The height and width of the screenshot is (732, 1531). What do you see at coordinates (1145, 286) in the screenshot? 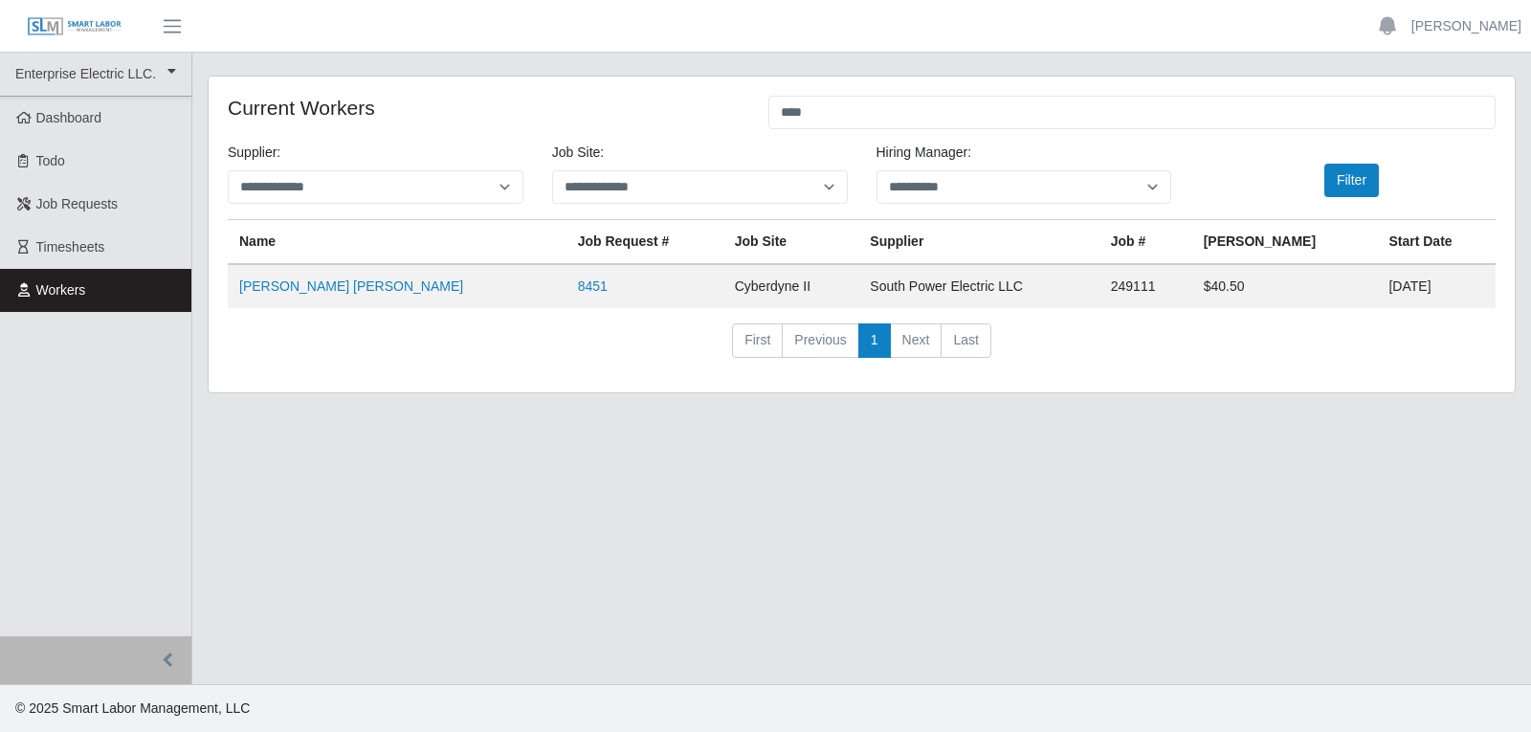
I see `td: 249111` at bounding box center [1145, 286].